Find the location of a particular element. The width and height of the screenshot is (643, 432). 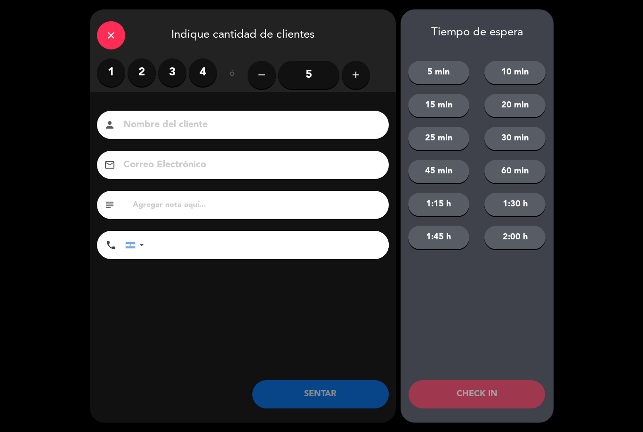

button: 5 min is located at coordinates (439, 73).